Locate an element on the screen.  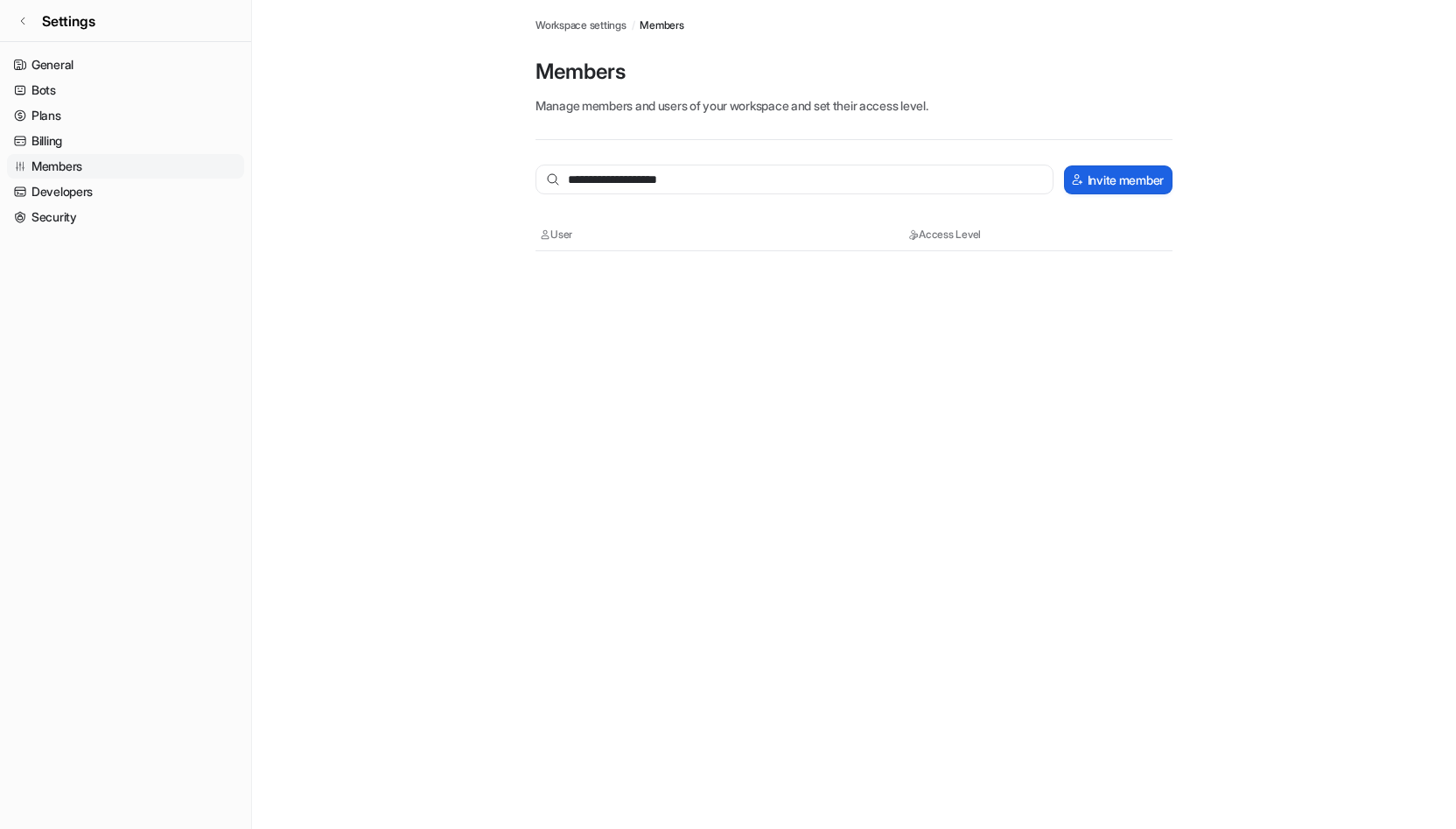
span: Members is located at coordinates (661, 26).